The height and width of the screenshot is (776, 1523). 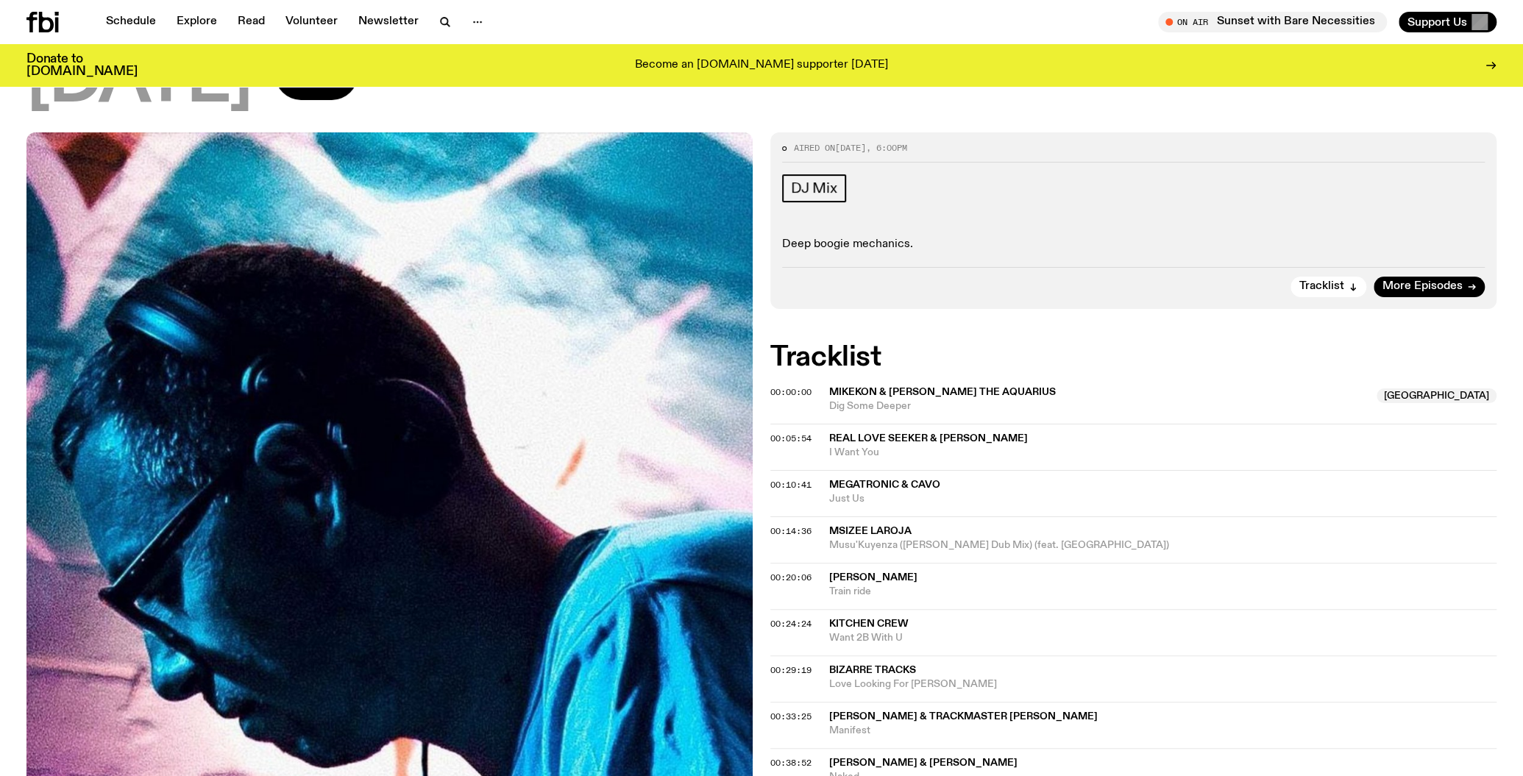 What do you see at coordinates (196, 22) in the screenshot?
I see `a: Explore` at bounding box center [196, 22].